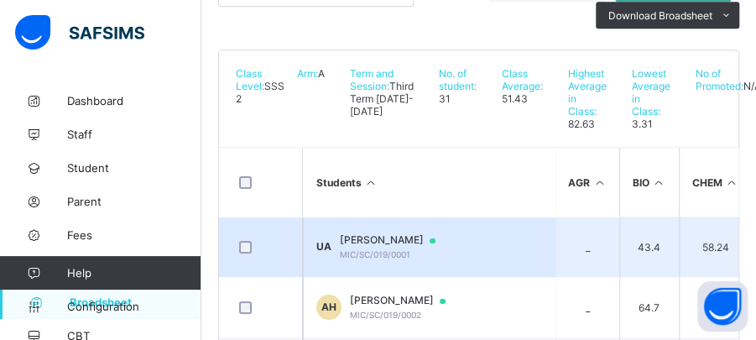 The image size is (756, 340). I want to click on span: Student, so click(134, 168).